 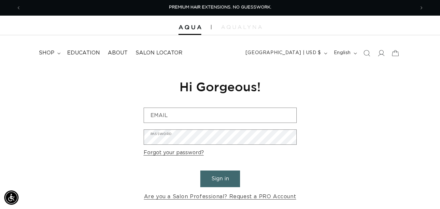 What do you see at coordinates (220, 115) in the screenshot?
I see `input: Email` at bounding box center [220, 115].